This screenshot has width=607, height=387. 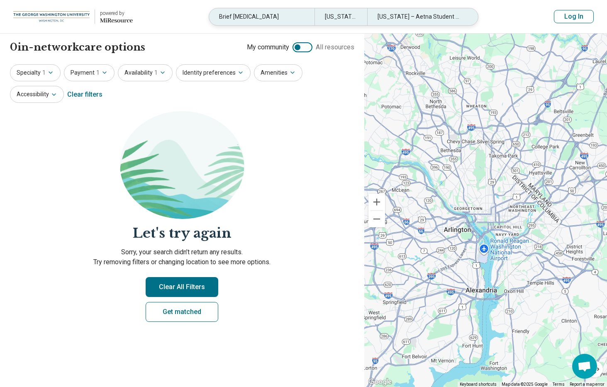 I want to click on div: Clear filters, so click(x=85, y=95).